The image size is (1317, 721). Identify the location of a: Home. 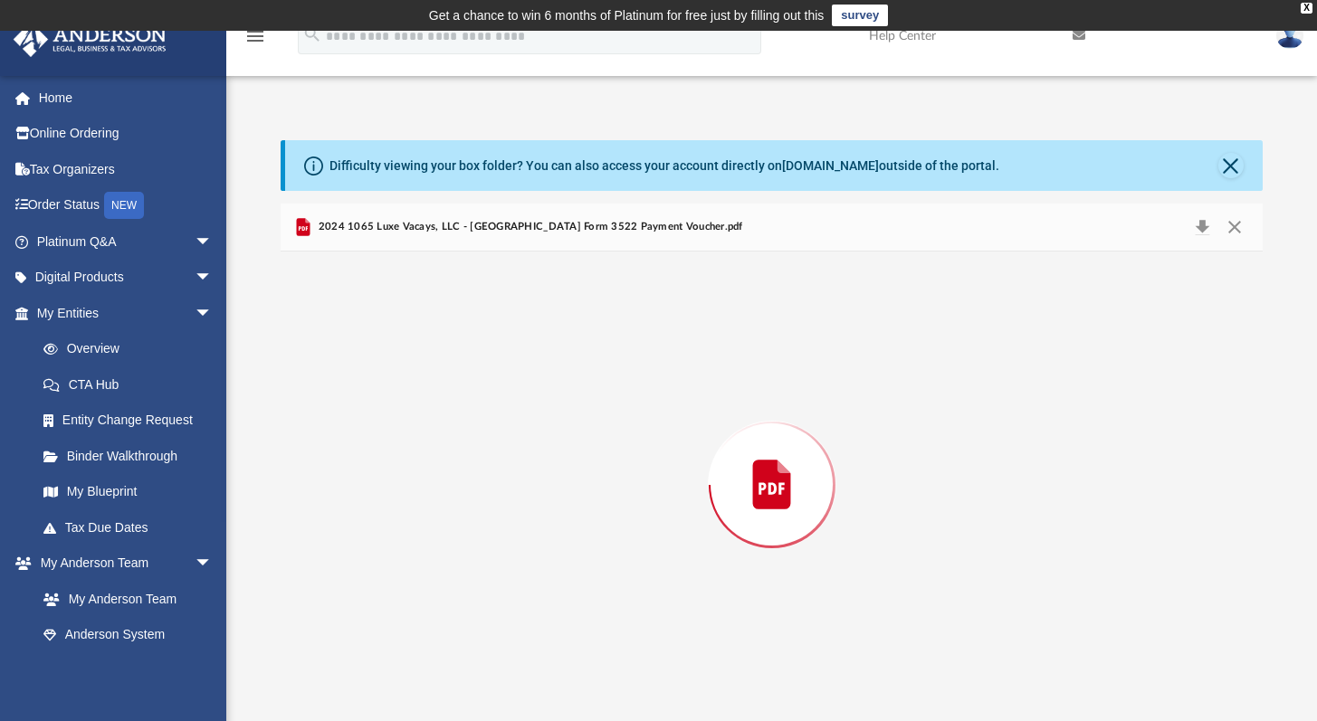
(126, 98).